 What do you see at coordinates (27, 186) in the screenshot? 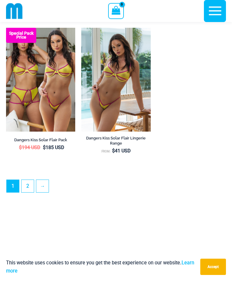
I see `a: Page 2` at bounding box center [27, 186].